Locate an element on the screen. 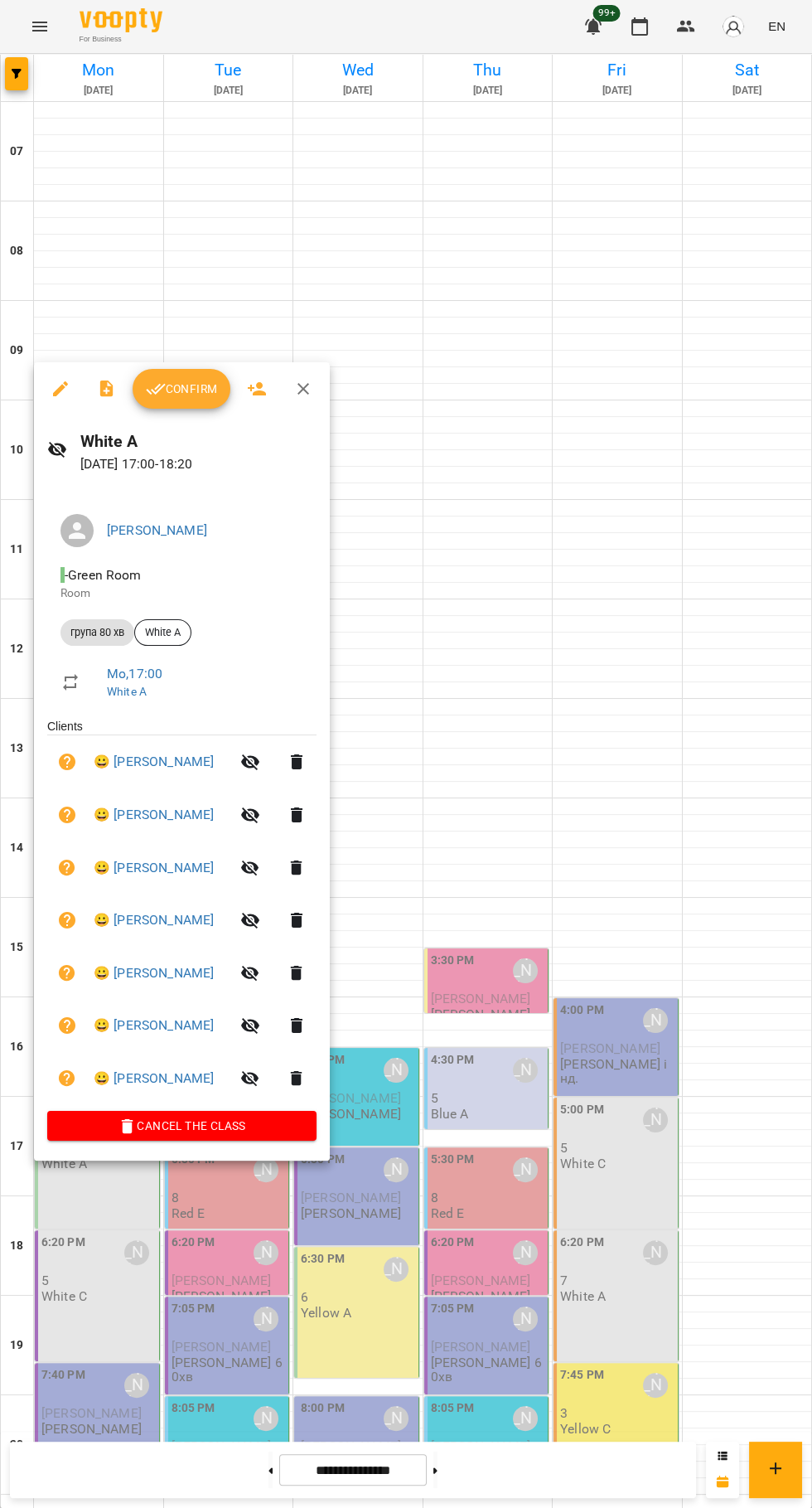  div: White A is located at coordinates (162, 633).